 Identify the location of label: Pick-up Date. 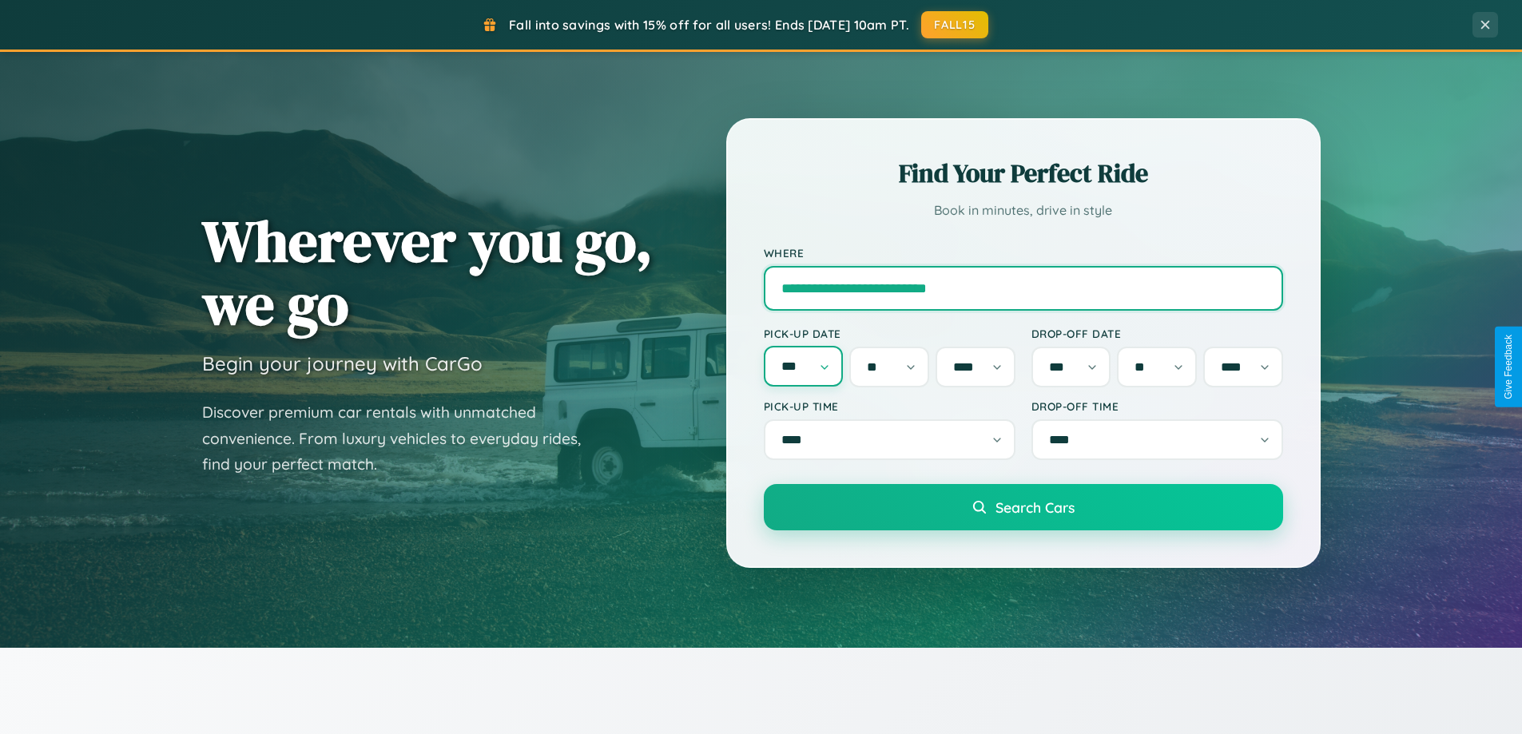
(889, 333).